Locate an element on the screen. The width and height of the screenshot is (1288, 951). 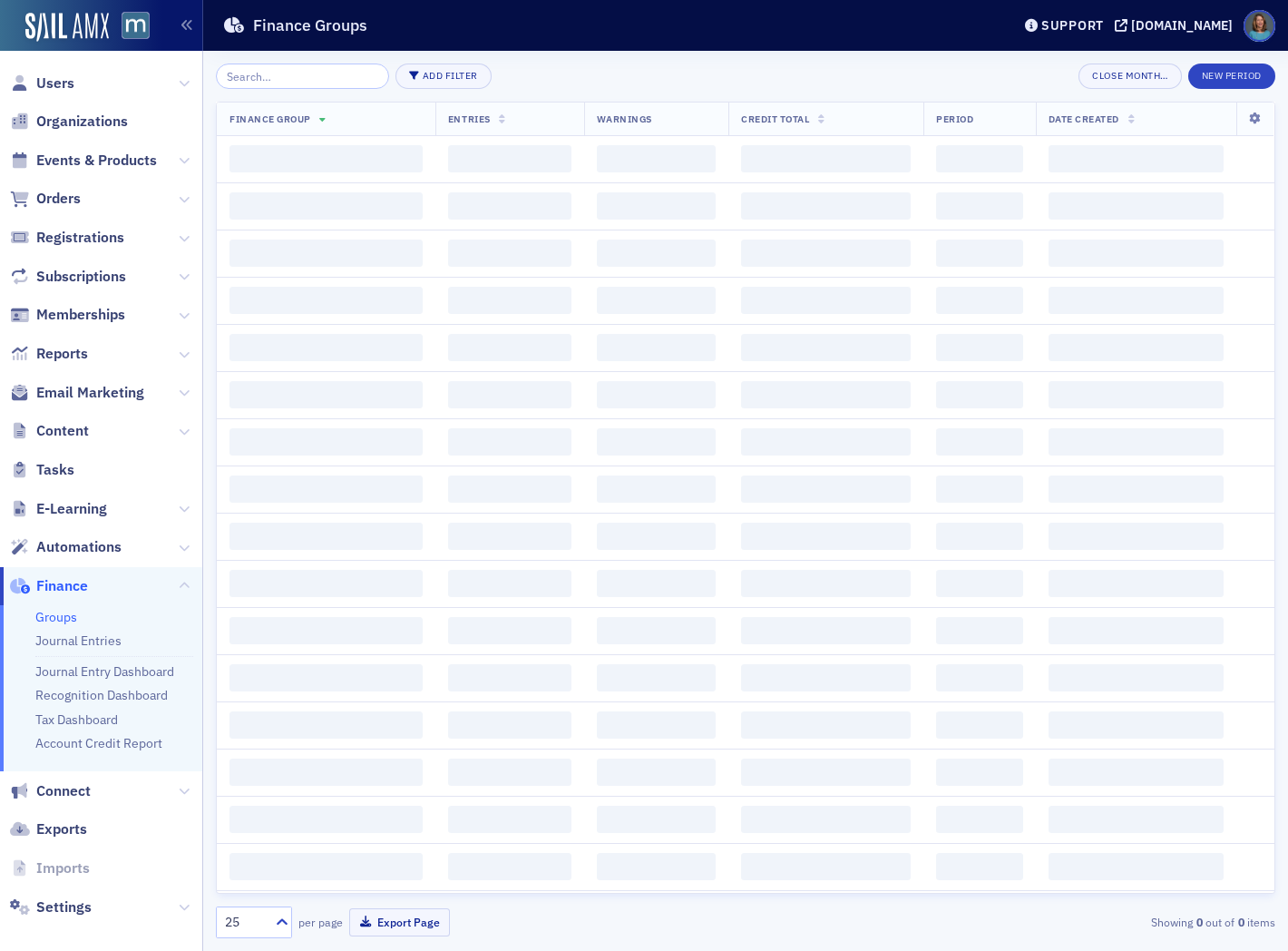
span: Profile is located at coordinates (1260, 26).